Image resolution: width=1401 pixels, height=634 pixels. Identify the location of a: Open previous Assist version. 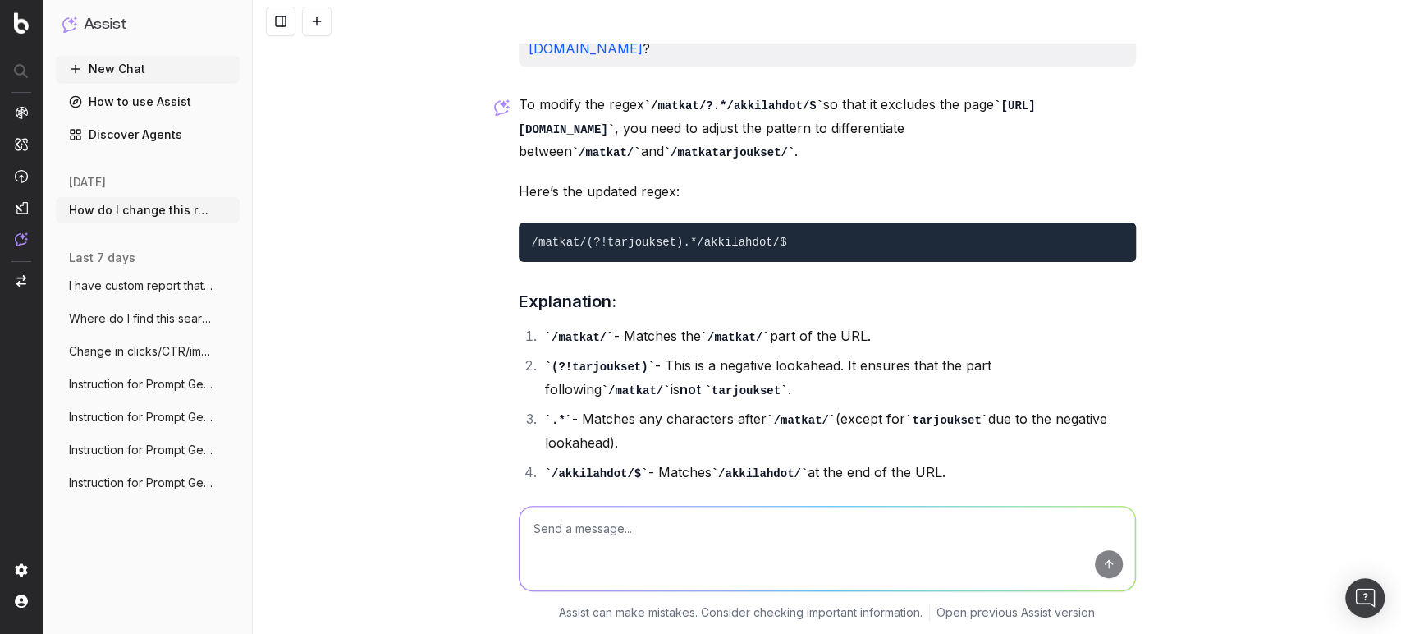
(1016, 612).